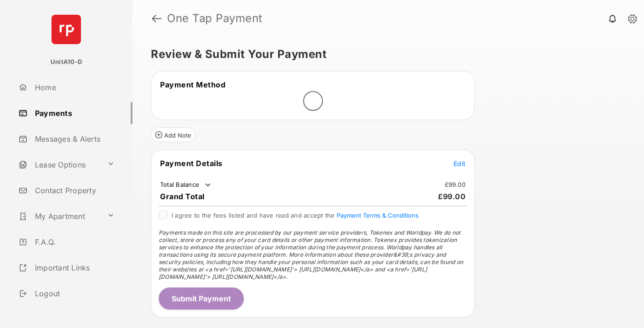  Describe the element at coordinates (59, 216) in the screenshot. I see `a: My Apartment` at that location.